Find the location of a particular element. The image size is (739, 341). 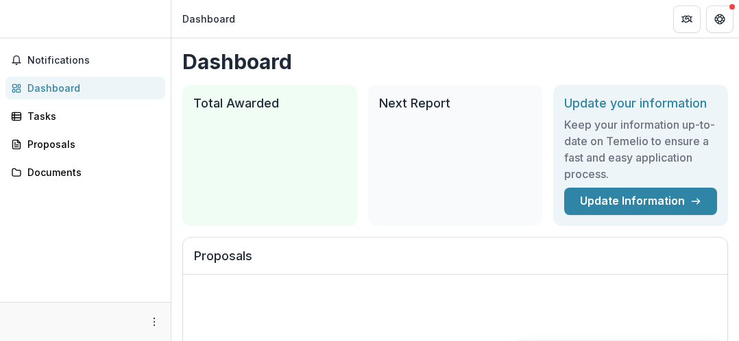

a: Update Information is located at coordinates (640, 202).